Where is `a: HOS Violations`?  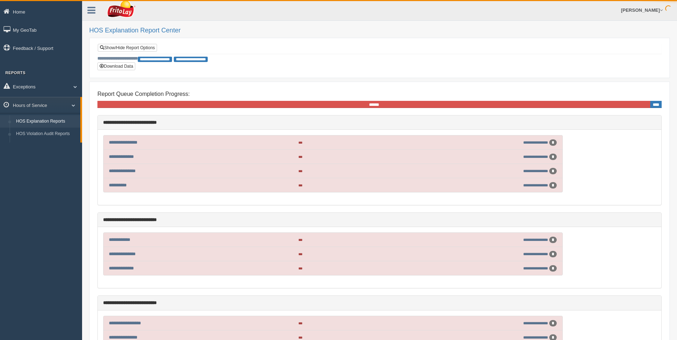 a: HOS Violations is located at coordinates (46, 147).